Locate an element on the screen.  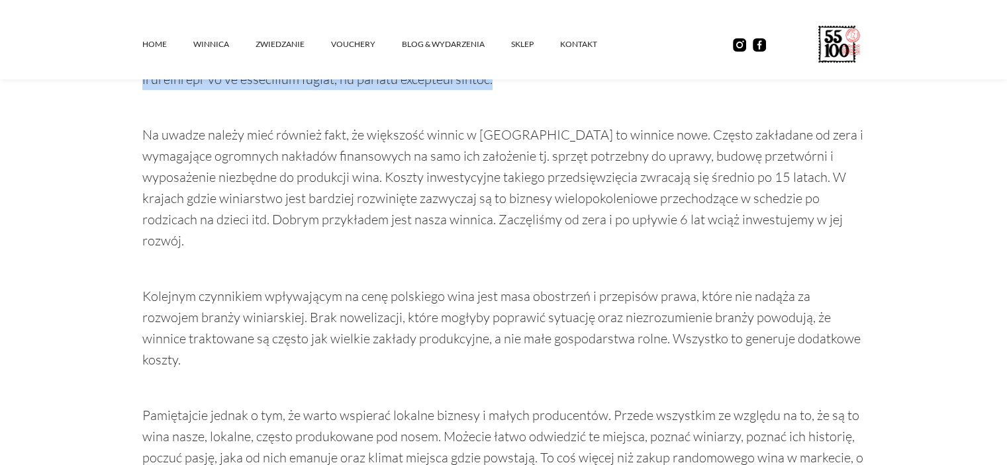
p: Kolejnym czynnikiem wpływającym na cenę polskiego wina jest masa obostrzeń i przepisów prawa, któ... is located at coordinates (504, 328).